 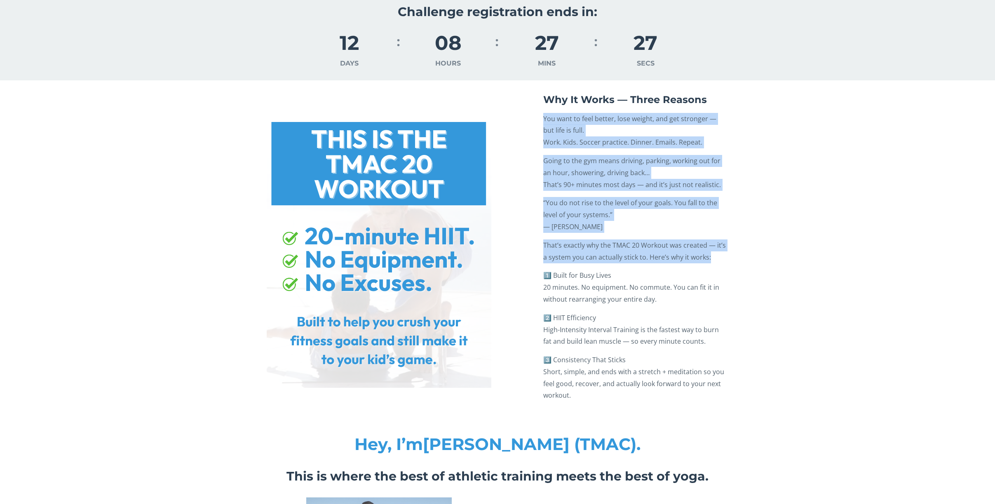 I want to click on h6: MINS, so click(x=547, y=63).